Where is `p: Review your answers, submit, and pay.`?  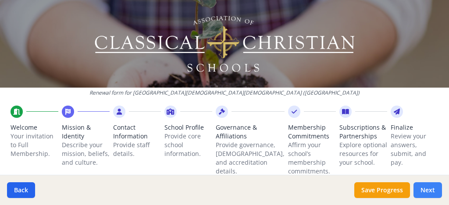 p: Review your answers, submit, and pay. is located at coordinates (415, 150).